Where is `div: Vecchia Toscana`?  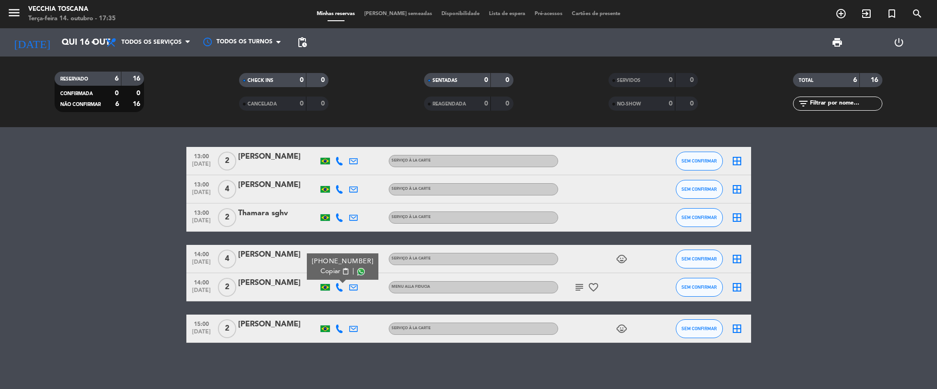 div: Vecchia Toscana is located at coordinates (72, 9).